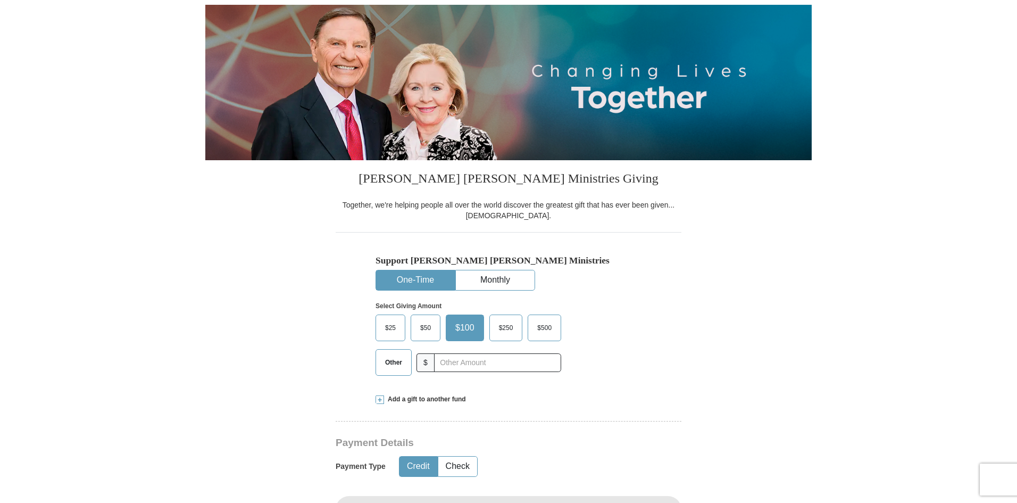 The width and height of the screenshot is (1017, 503). Describe the element at coordinates (409, 306) in the screenshot. I see `strong: Select Giving Amount` at that location.